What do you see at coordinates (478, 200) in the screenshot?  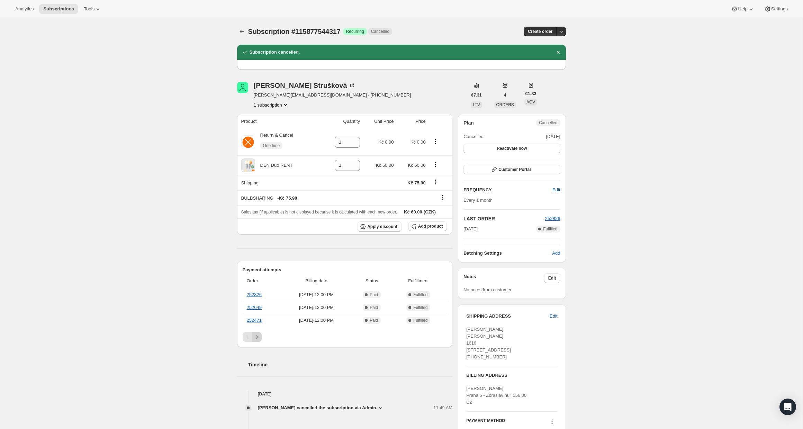 I see `span: Every 1 month` at bounding box center [478, 200].